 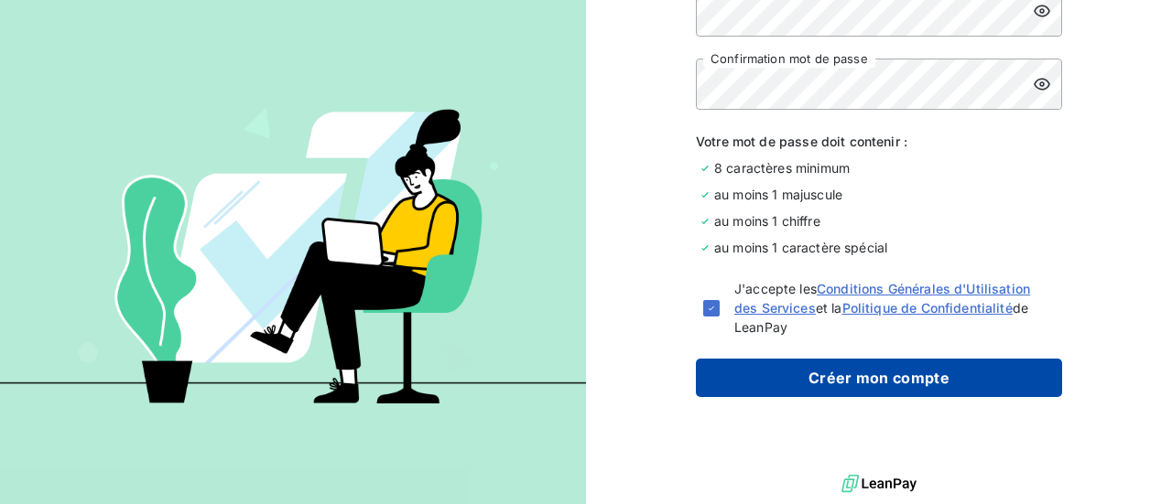 What do you see at coordinates (894, 308) in the screenshot?
I see `span: J'accepte les et la de LeanPay` at bounding box center [894, 308].